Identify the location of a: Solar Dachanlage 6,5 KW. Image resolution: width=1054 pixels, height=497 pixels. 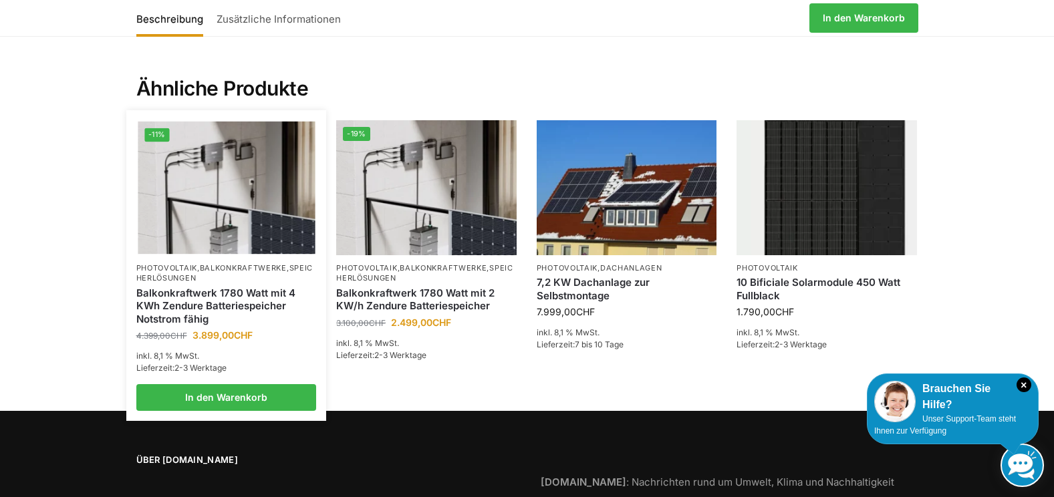
(627, 188).